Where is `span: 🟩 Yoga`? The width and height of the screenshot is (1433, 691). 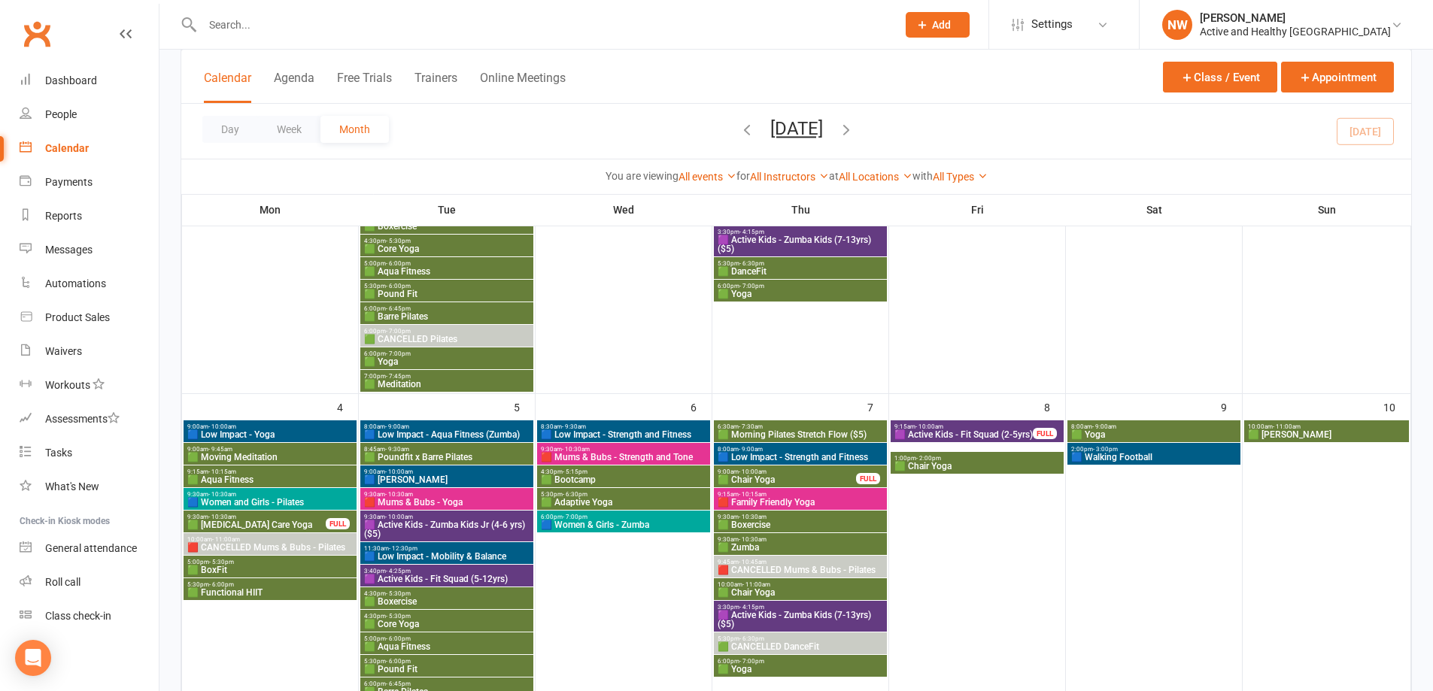
span: 🟩 Yoga is located at coordinates (800, 669).